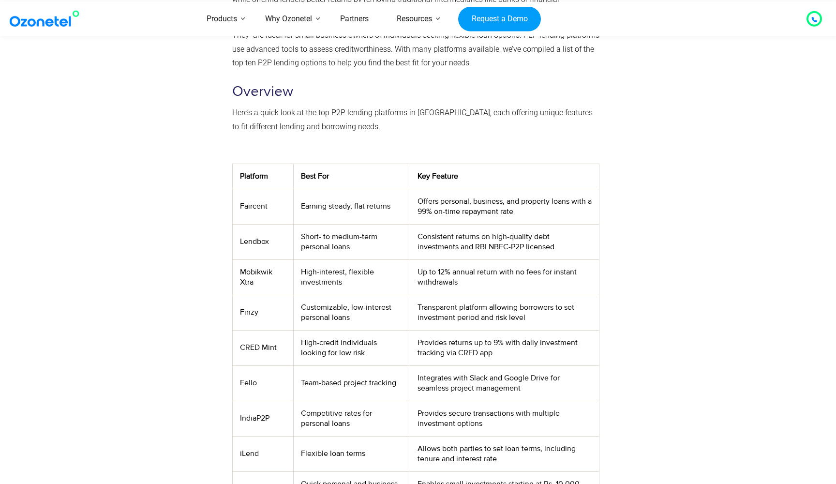 This screenshot has height=484, width=836. Describe the element at coordinates (504, 418) in the screenshot. I see `td: Provides secure transactions with multiple investment options` at that location.